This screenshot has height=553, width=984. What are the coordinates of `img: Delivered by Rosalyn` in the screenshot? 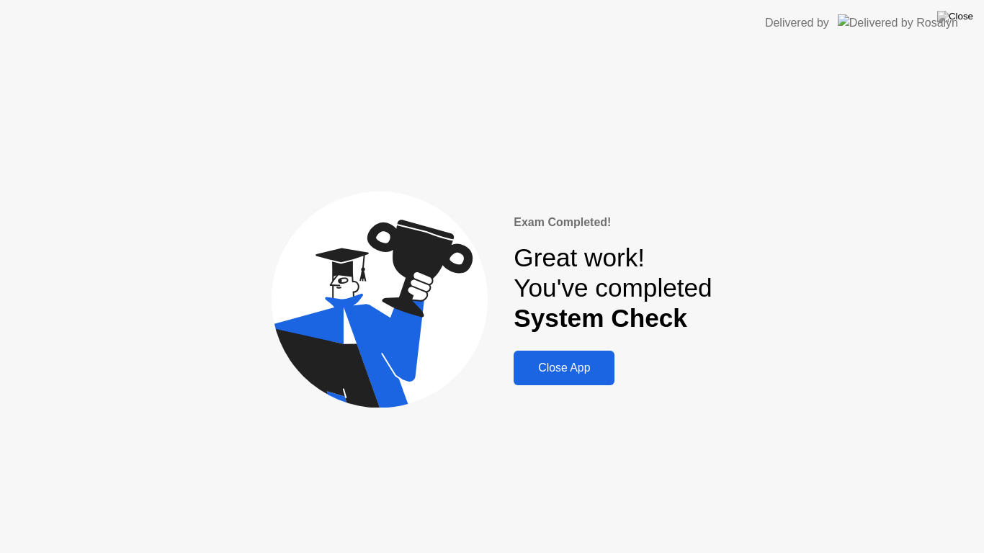 It's located at (898, 22).